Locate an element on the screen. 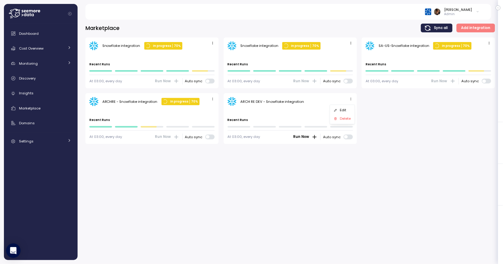 The width and height of the screenshot is (503, 264). div: SA-US-Snowflake integration is located at coordinates (404, 46).